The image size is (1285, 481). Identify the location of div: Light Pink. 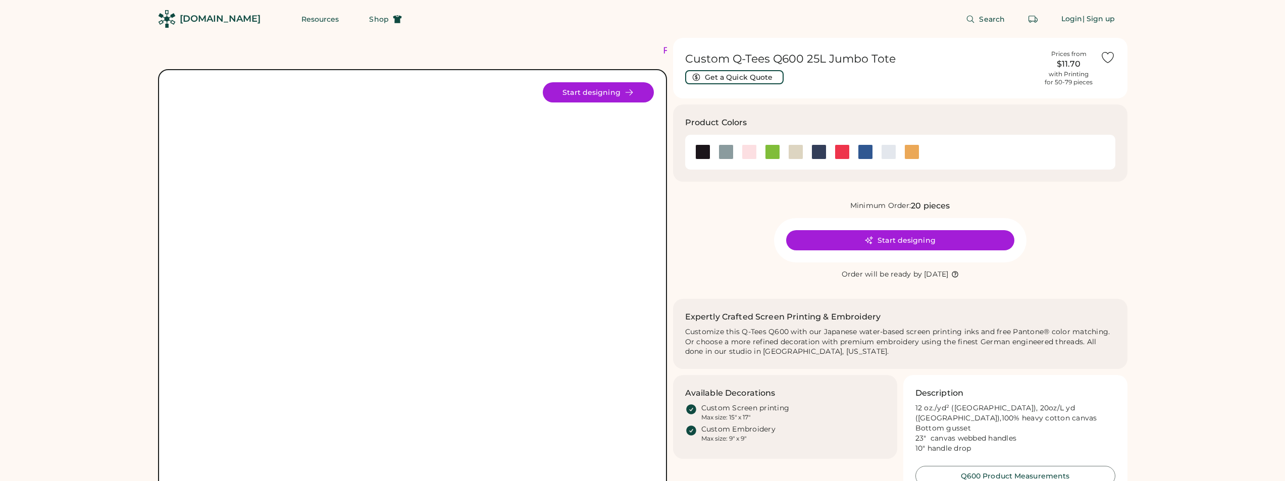
(750, 153).